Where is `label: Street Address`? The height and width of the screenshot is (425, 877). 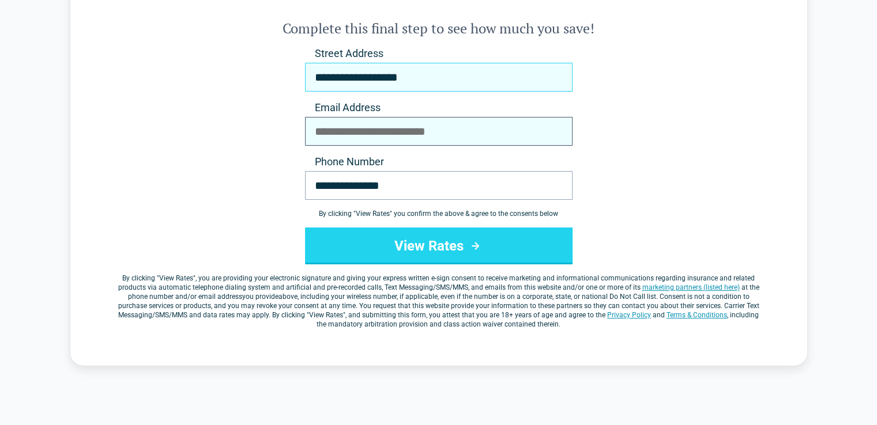 label: Street Address is located at coordinates (439, 54).